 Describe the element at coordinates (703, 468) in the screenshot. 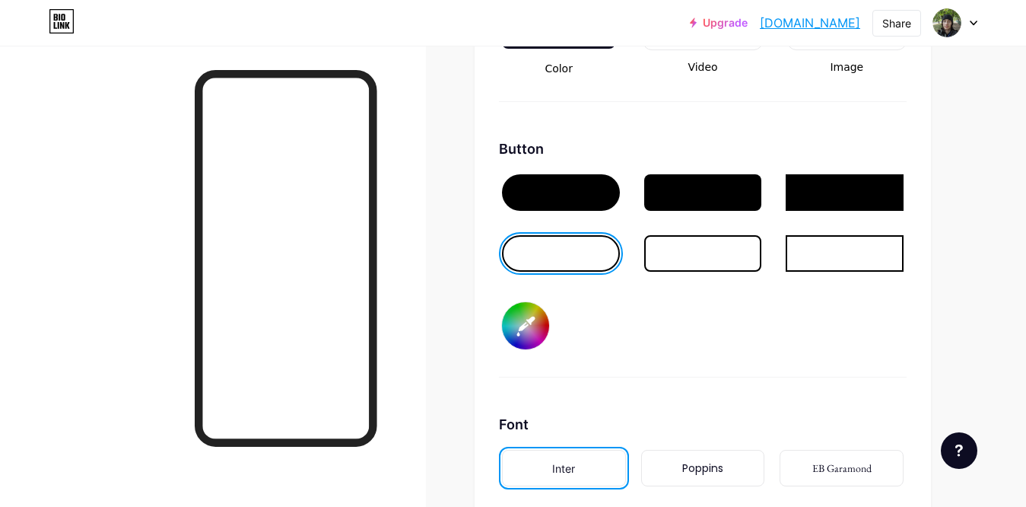

I see `div: Poppins` at that location.